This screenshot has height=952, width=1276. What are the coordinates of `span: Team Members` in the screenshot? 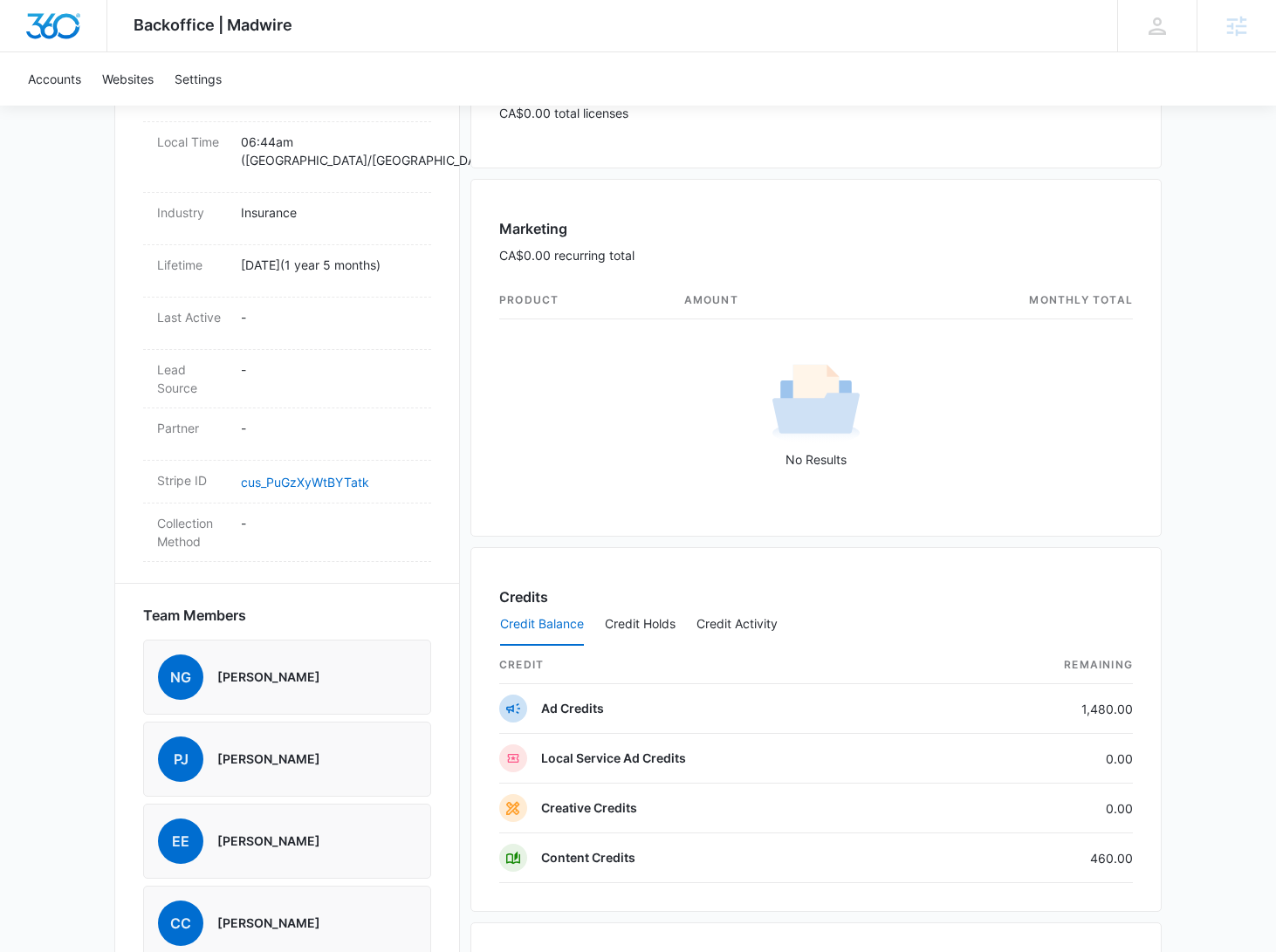 It's located at (195, 615).